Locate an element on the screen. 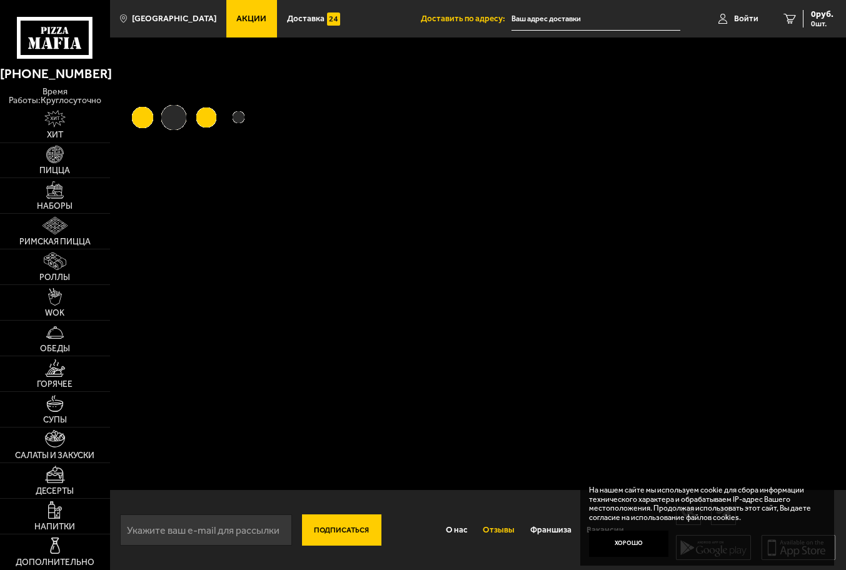 The image size is (846, 570). img: 15daf4d41897b9f0e9f617042186c801.svg is located at coordinates (333, 19).